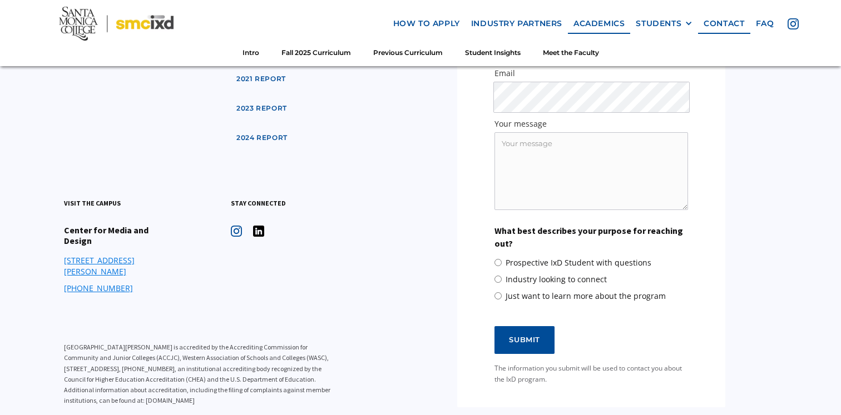 This screenshot has height=415, width=841. Describe the element at coordinates (590, 374) in the screenshot. I see `div: The information you submit will be used to contact you about the IxD program.` at that location.